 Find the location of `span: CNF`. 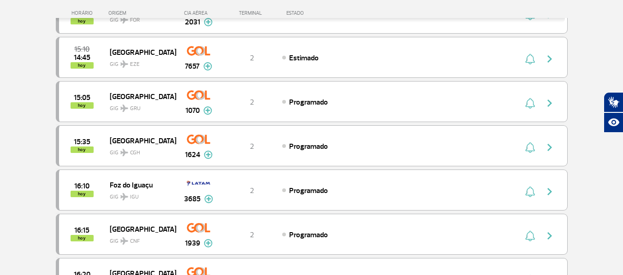

span: CNF is located at coordinates (135, 242).